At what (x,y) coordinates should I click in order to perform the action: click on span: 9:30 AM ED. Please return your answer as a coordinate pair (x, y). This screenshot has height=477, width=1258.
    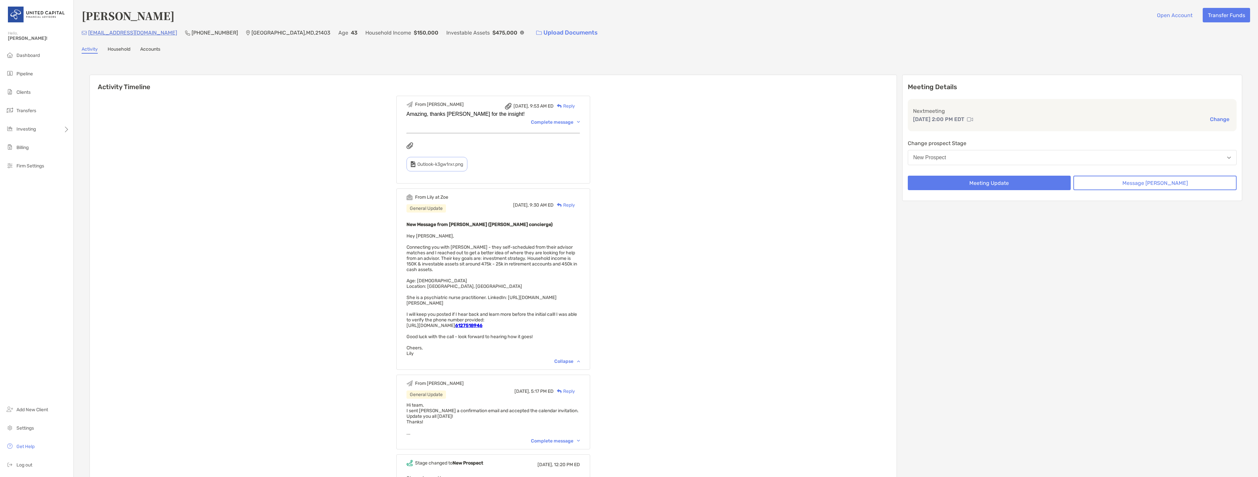
    Looking at the image, I should click on (541, 205).